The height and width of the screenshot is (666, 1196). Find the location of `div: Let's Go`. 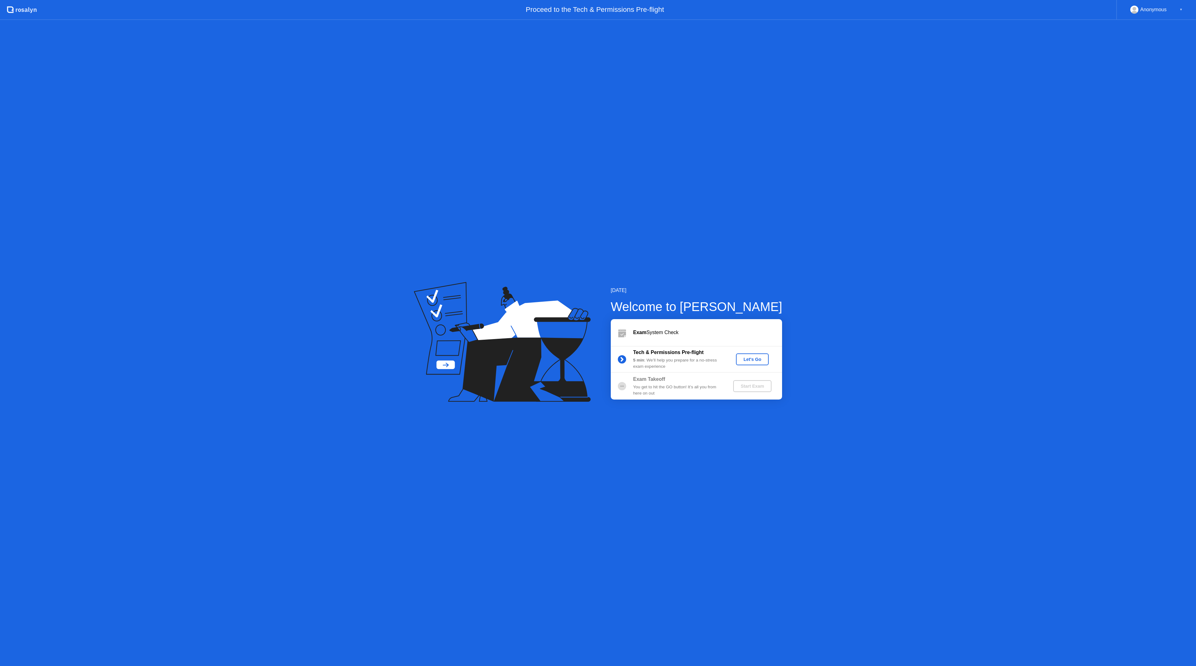

div: Let's Go is located at coordinates (752, 359).